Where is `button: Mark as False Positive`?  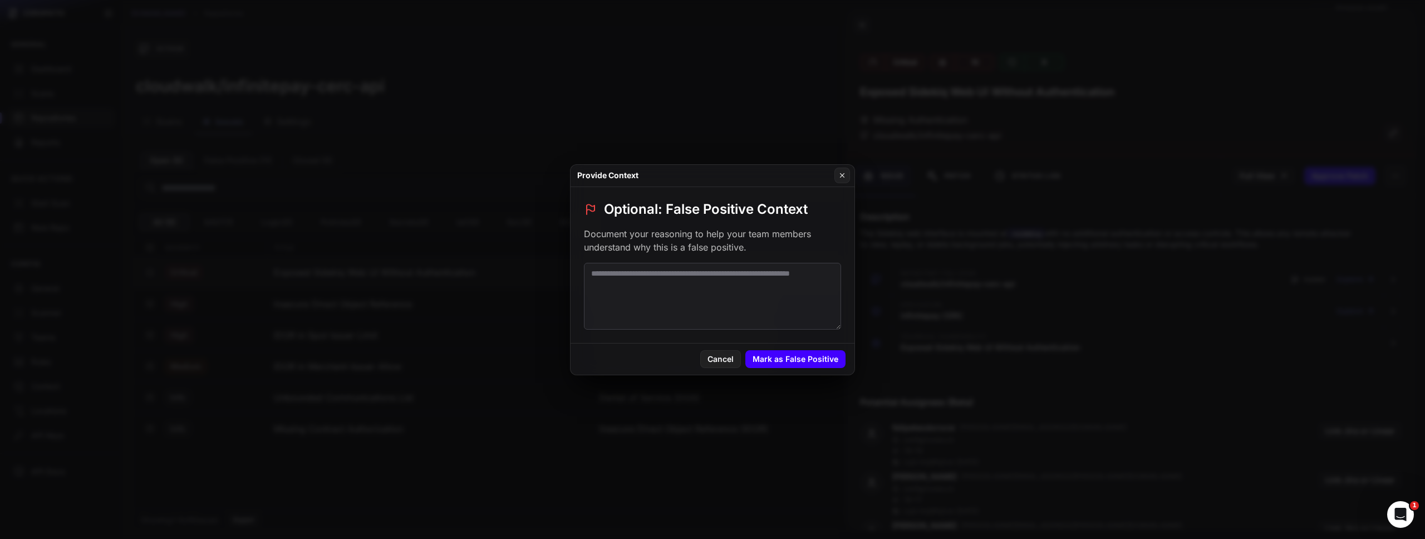
button: Mark as False Positive is located at coordinates (795, 359).